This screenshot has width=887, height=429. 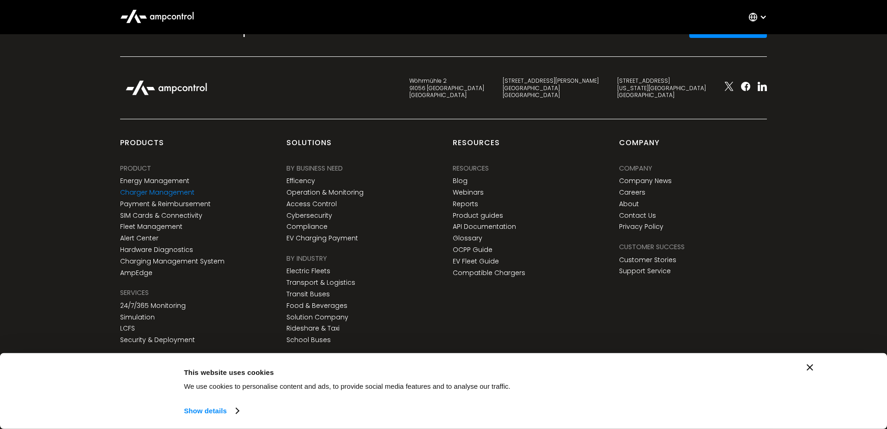 What do you see at coordinates (489, 273) in the screenshot?
I see `a: Compatible Chargers` at bounding box center [489, 273].